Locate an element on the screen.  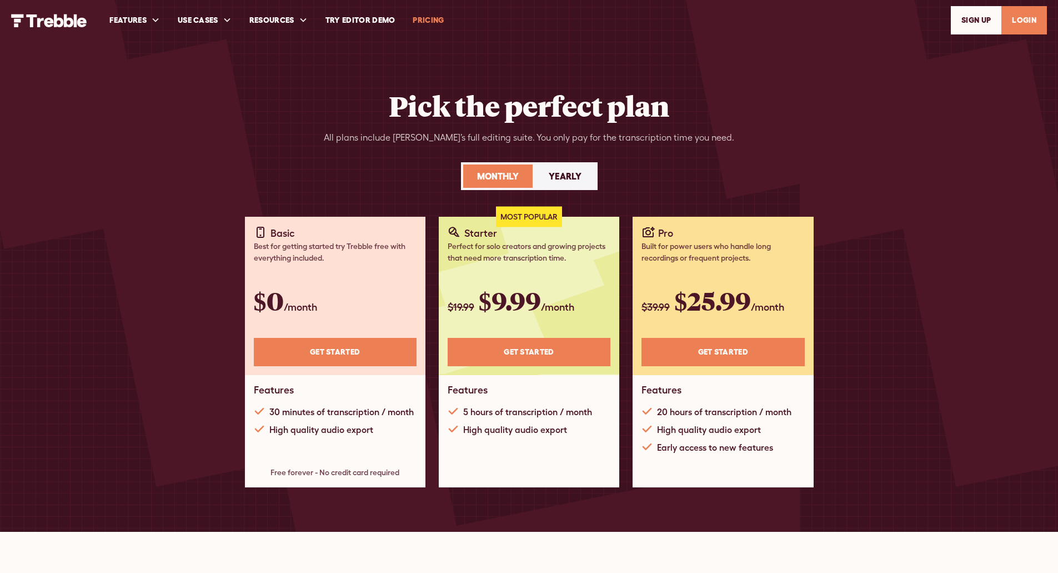
div: Perfect for solo creators and growing projects that need more transcription time. is located at coordinates (529, 252).